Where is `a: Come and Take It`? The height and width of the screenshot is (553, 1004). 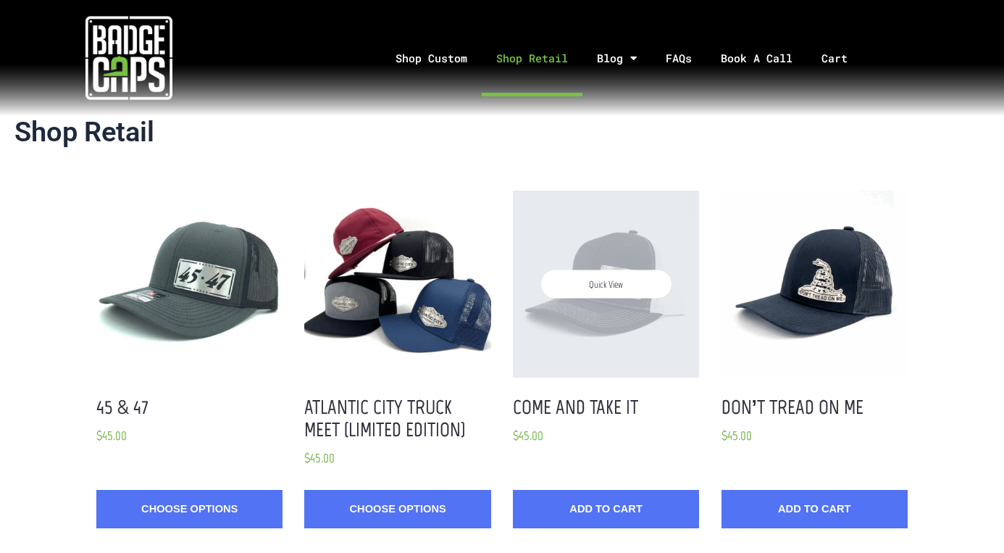
a: Come and Take It is located at coordinates (575, 406).